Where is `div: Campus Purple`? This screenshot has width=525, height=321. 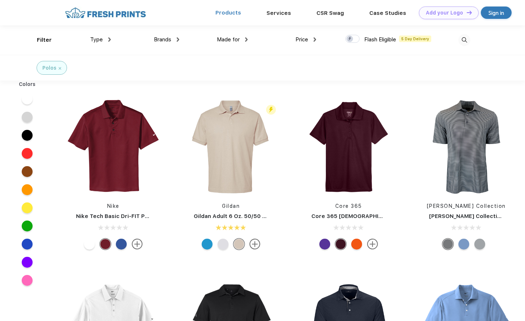
div: Campus Purple is located at coordinates (325, 244).